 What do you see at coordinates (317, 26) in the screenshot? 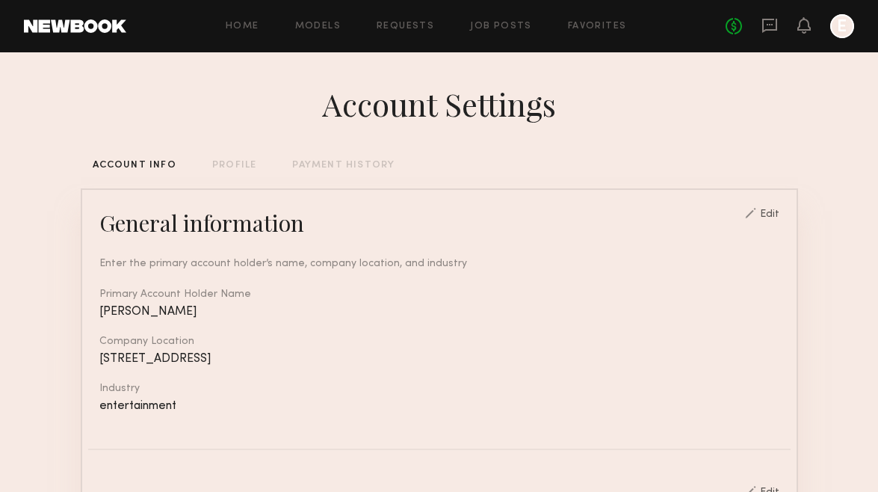
I see `a: Models` at bounding box center [317, 26].